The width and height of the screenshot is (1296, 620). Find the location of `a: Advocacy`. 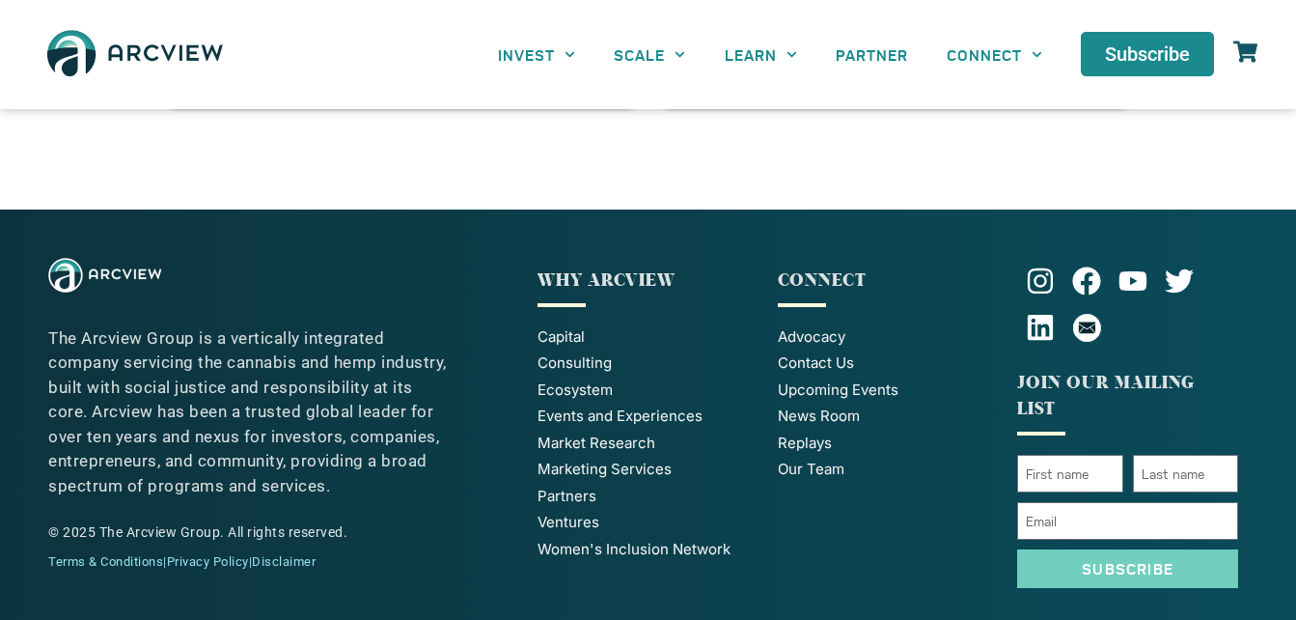

a: Advocacy is located at coordinates (888, 337).